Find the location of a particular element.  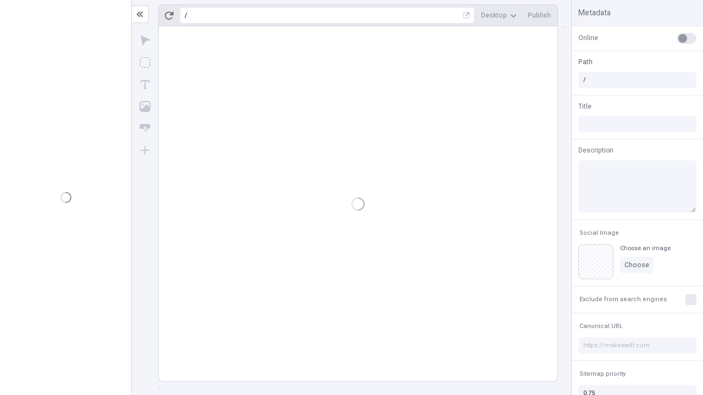

button: Desktop is located at coordinates (499, 15).